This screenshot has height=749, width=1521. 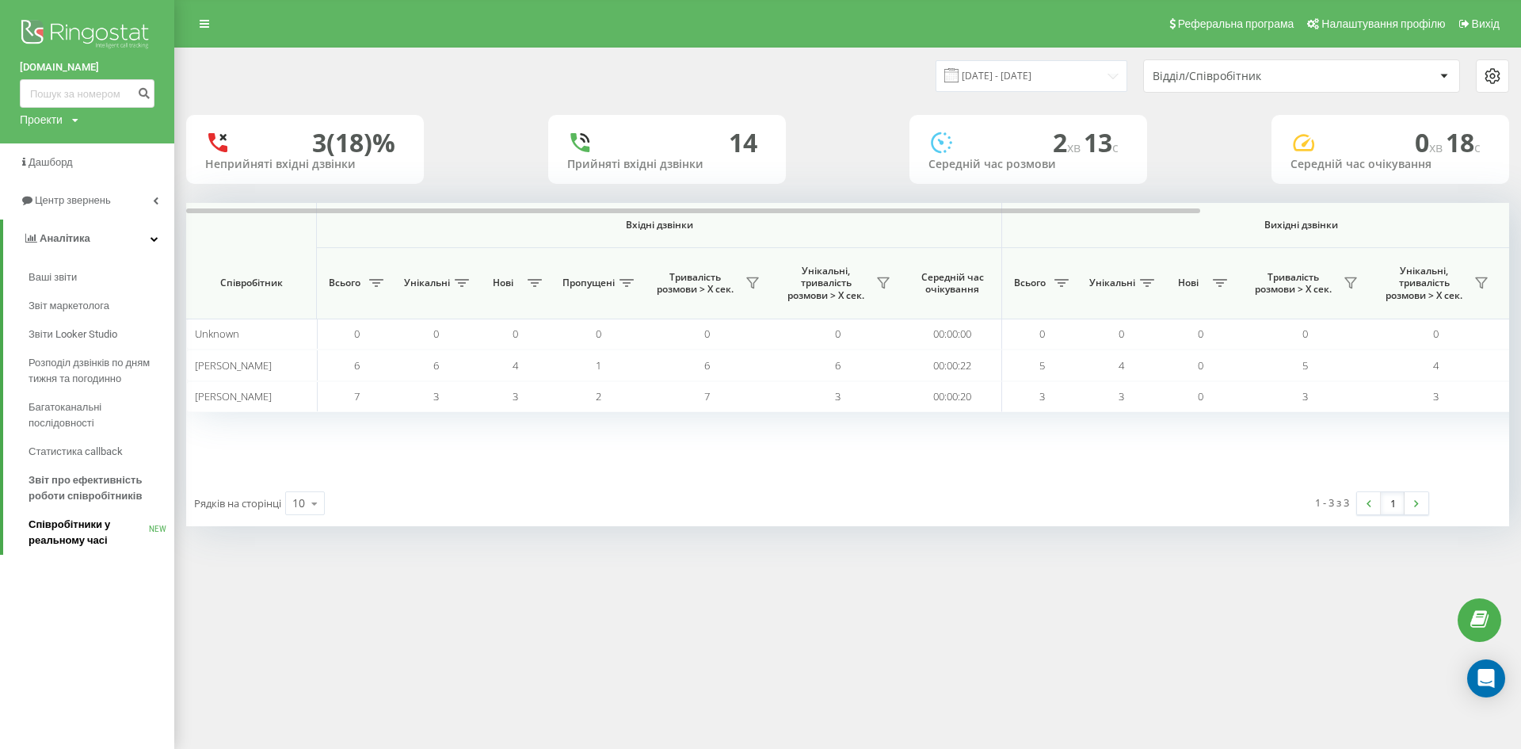 What do you see at coordinates (101, 334) in the screenshot?
I see `a: Звіти Looker Studio` at bounding box center [101, 334].